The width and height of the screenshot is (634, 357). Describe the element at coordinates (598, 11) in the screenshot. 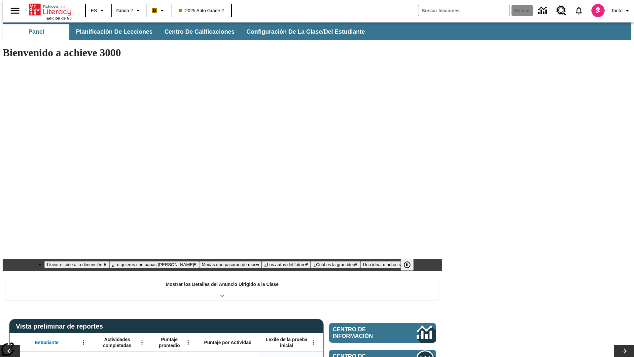

I see `img: avatar image` at that location.